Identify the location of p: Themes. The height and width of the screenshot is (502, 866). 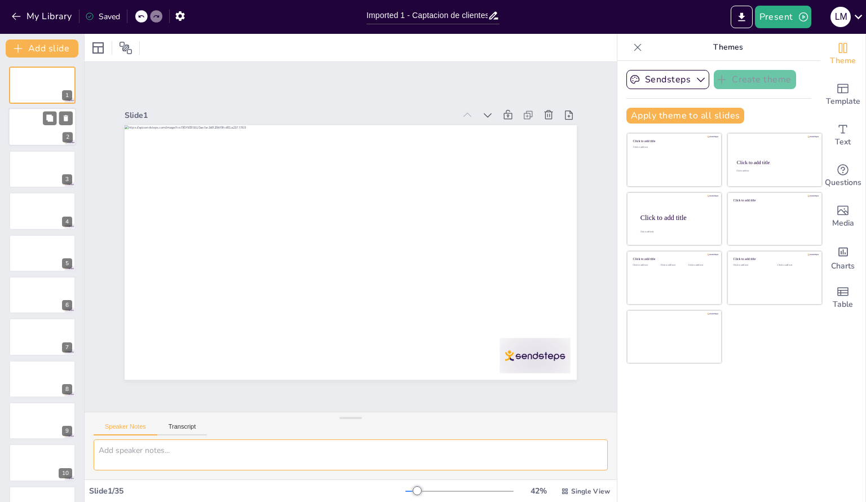
(728, 47).